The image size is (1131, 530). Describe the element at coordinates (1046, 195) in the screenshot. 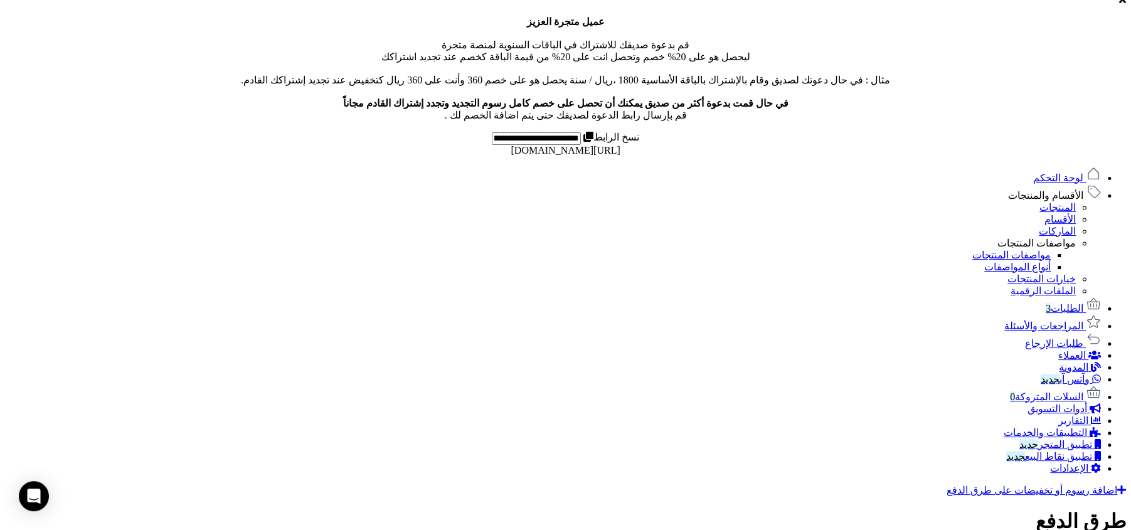

I see `span: الأقسام والمنتجات` at that location.